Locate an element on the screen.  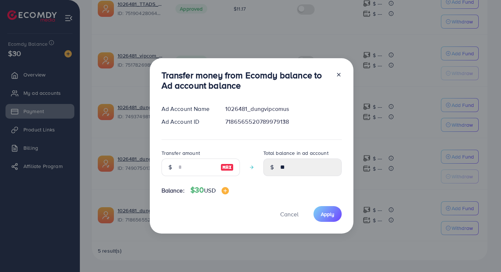
h4: $30 is located at coordinates (210, 190).